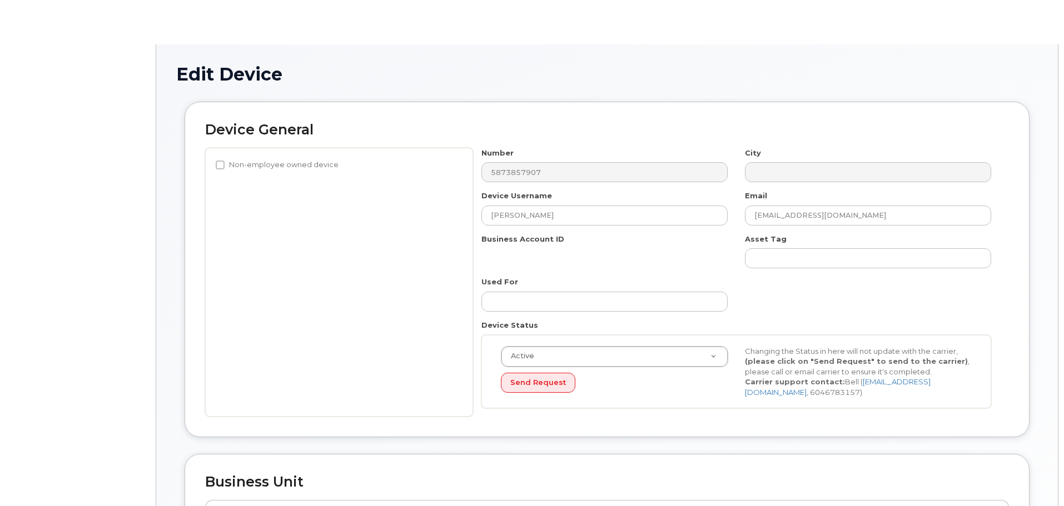 The image size is (1064, 506). I want to click on strong: (please click on "Send Request" to send to the carrier), so click(856, 361).